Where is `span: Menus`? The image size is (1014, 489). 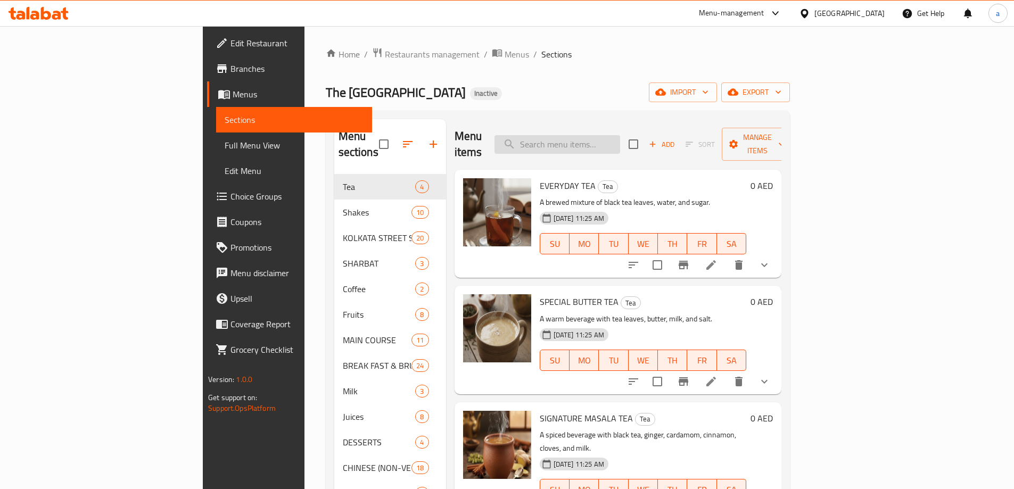
span: Menus is located at coordinates (517, 54).